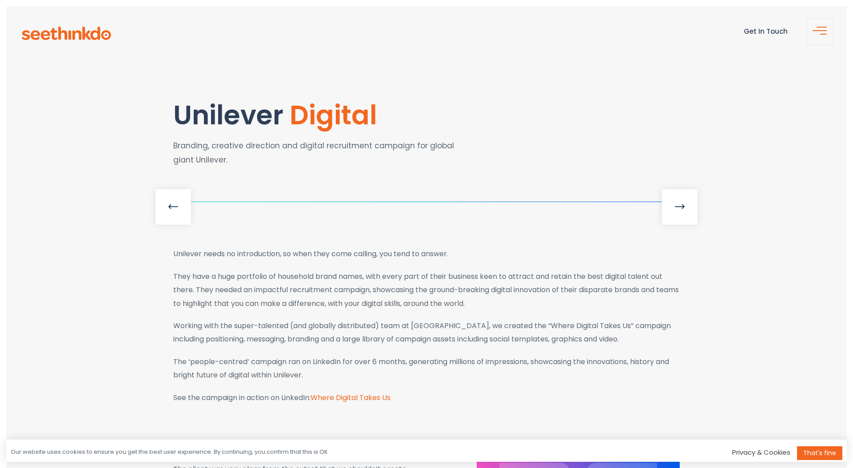  I want to click on p: The ‘people-centred’ campaign ran on LinkedIn for over 6 months, generating millions of impressio..., so click(426, 369).